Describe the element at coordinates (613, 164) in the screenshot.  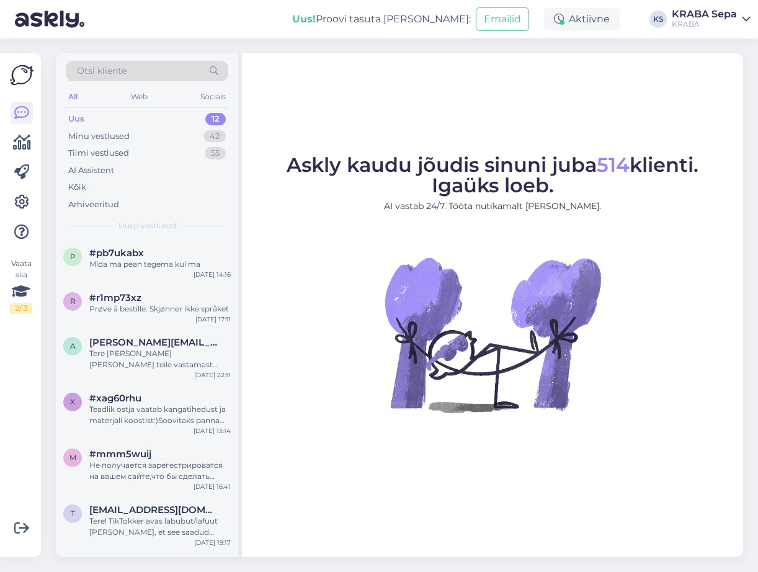
I see `span: 514` at that location.